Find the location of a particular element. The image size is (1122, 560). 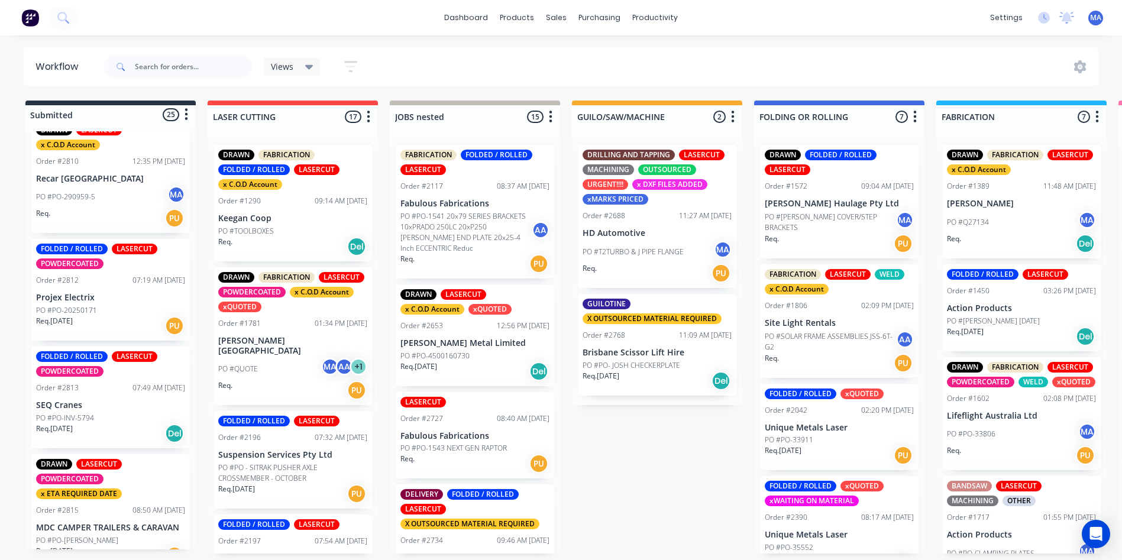

div: Order #2390 is located at coordinates (786, 517).